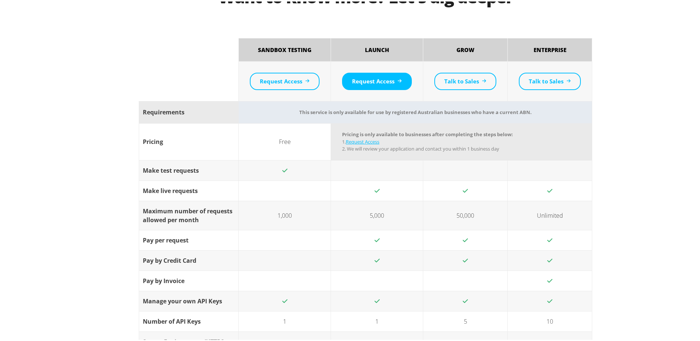 The width and height of the screenshot is (700, 341). Describe the element at coordinates (462, 141) in the screenshot. I see `td: Pricing is only available to businesses after completing the steps below:` at that location.